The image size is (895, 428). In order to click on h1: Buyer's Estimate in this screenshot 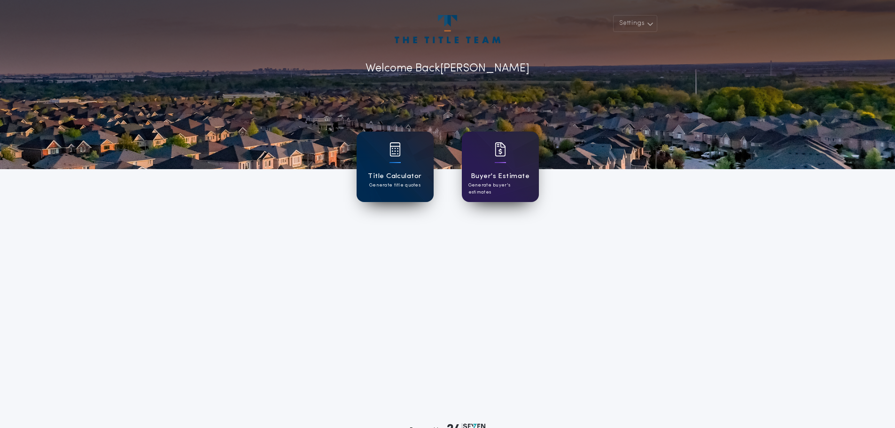, I will do `click(500, 176)`.